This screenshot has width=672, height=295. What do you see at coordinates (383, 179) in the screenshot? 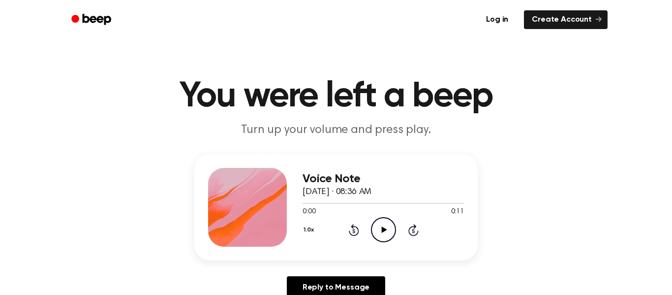
I see `h3: Voice Note` at bounding box center [383, 179].